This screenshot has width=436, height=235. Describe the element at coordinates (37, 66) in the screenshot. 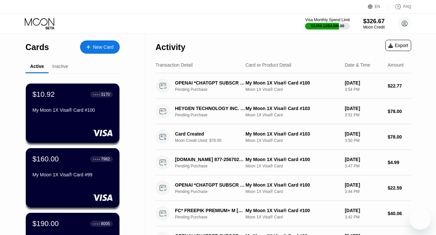

I see `div: Active` at that location.